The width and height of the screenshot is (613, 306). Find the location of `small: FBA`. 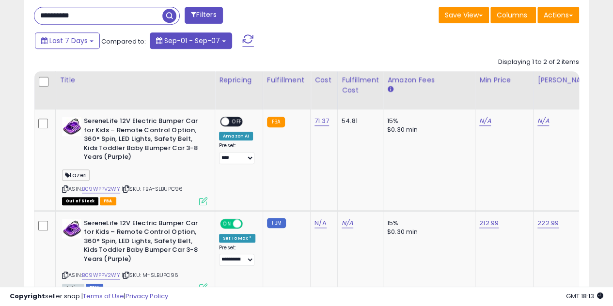

small: FBA is located at coordinates (276, 122).